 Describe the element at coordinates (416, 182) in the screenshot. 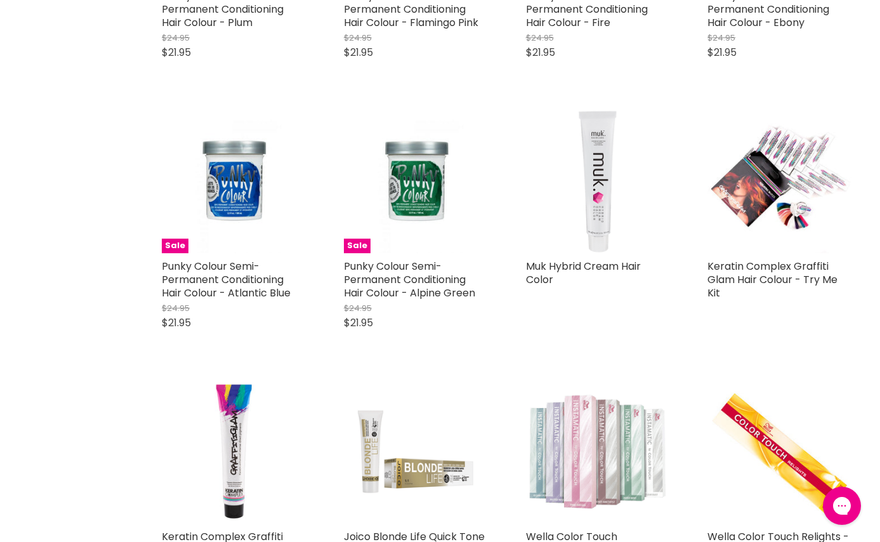

I see `img: Punky Colour Semi-Permanent Conditioning Hair Colour - Alpine Green` at that location.